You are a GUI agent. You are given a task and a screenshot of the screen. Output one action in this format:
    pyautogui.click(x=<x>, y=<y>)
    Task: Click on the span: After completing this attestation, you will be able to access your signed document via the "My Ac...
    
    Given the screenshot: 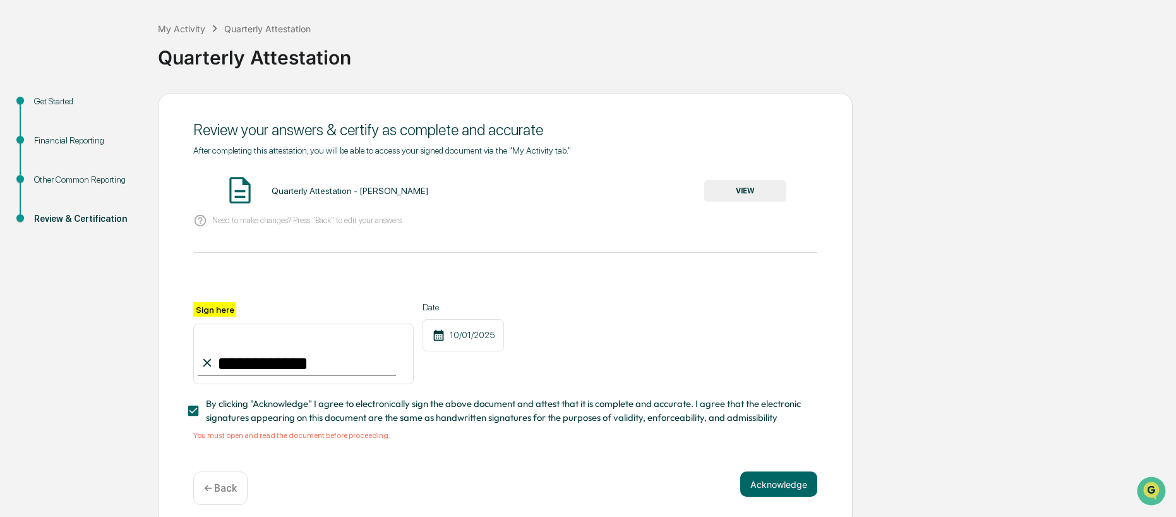 What is the action you would take?
    pyautogui.click(x=382, y=150)
    